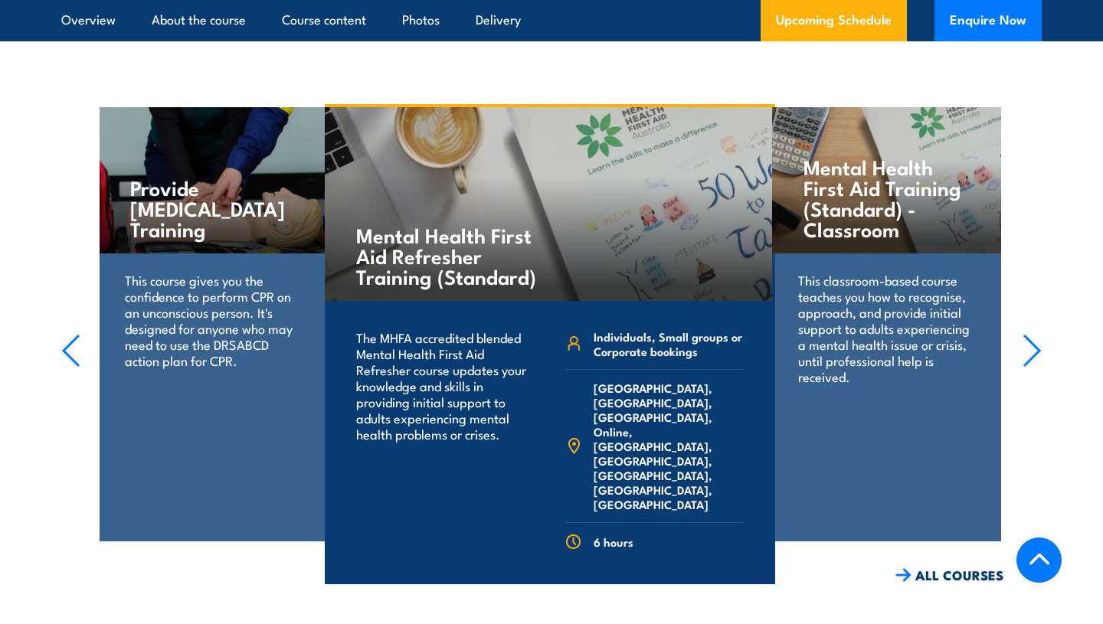  I want to click on p: This classroom-based course teaches you how to recognise, approach, and provide initial support t..., so click(886, 328).